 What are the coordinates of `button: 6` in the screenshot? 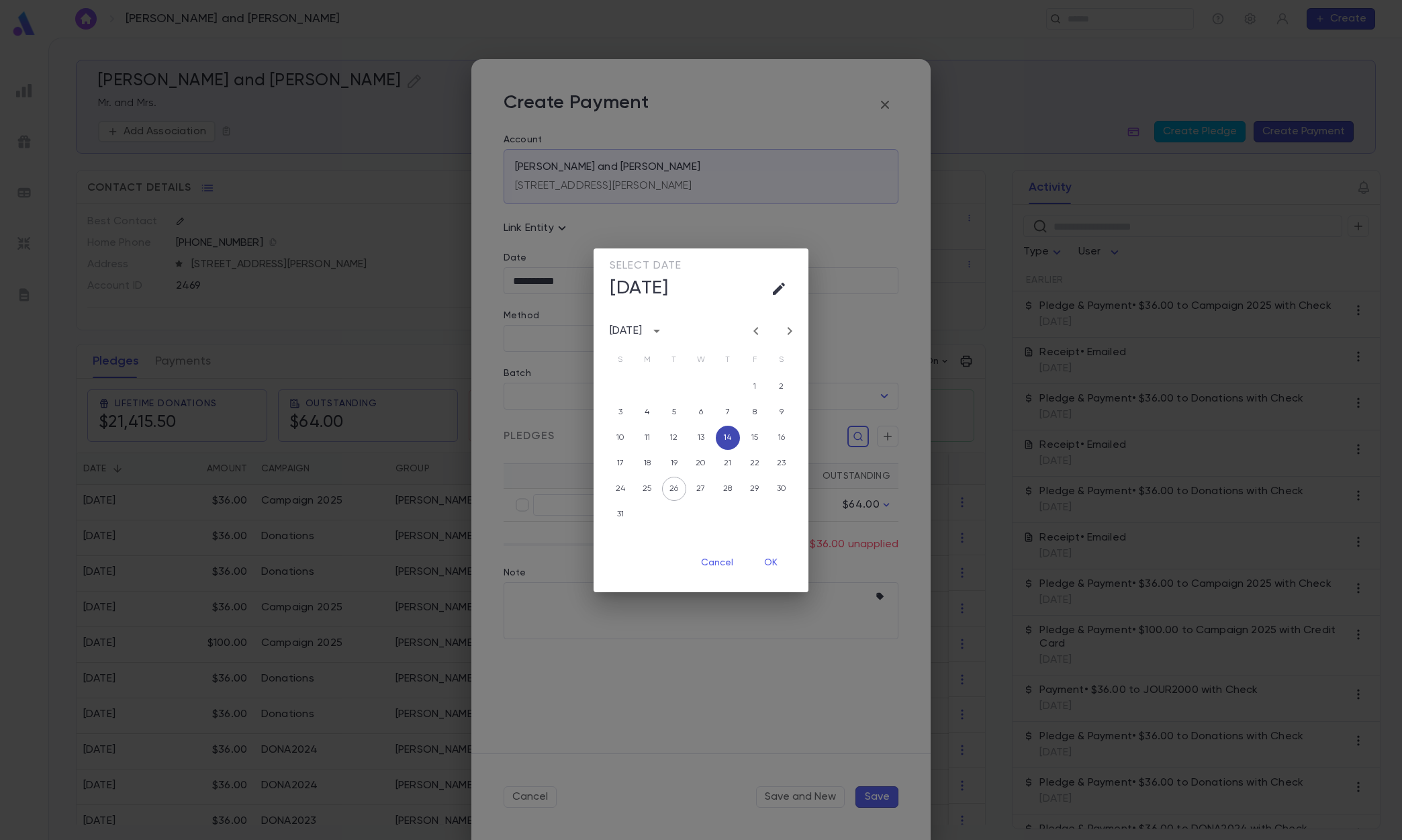 It's located at (701, 412).